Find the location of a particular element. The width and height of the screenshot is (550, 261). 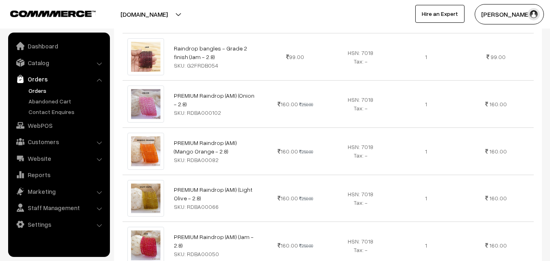

a: Marketing is located at coordinates (59, 192).